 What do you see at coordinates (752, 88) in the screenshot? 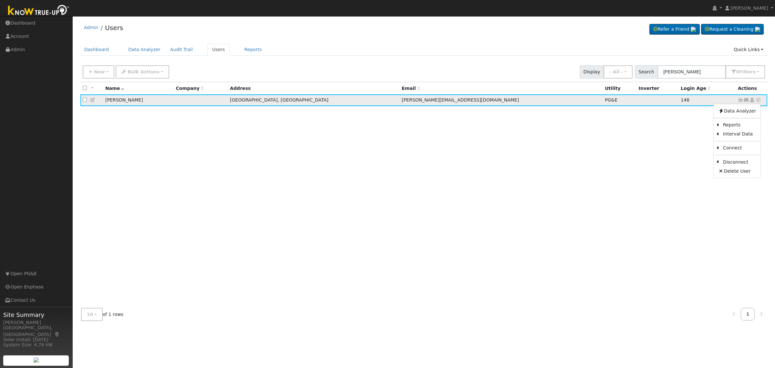
I see `div: Actions` at bounding box center [752, 88].